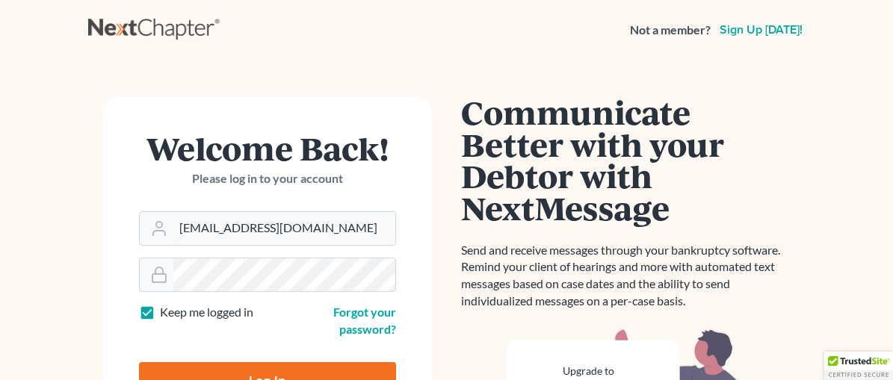 The height and width of the screenshot is (380, 893). I want to click on h1: Welcome Back!, so click(267, 148).